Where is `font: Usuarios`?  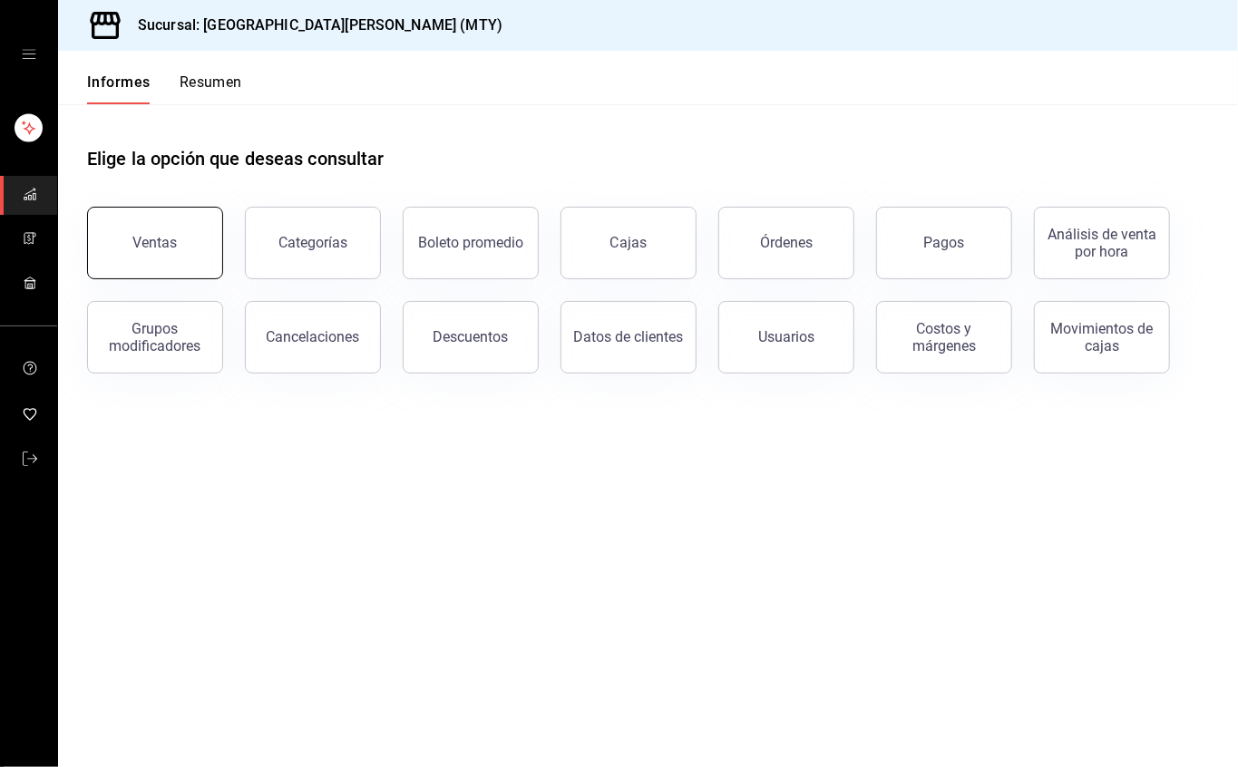
font: Usuarios is located at coordinates (786, 336).